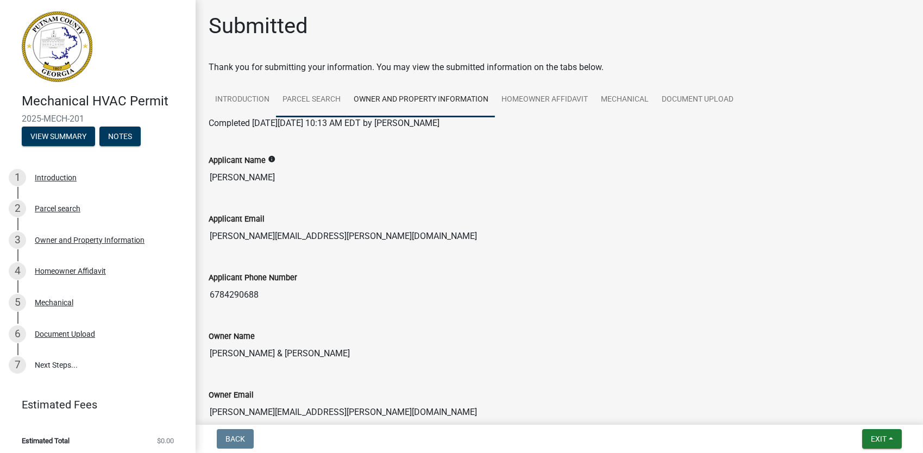 This screenshot has width=923, height=453. I want to click on h1: Submitted, so click(258, 26).